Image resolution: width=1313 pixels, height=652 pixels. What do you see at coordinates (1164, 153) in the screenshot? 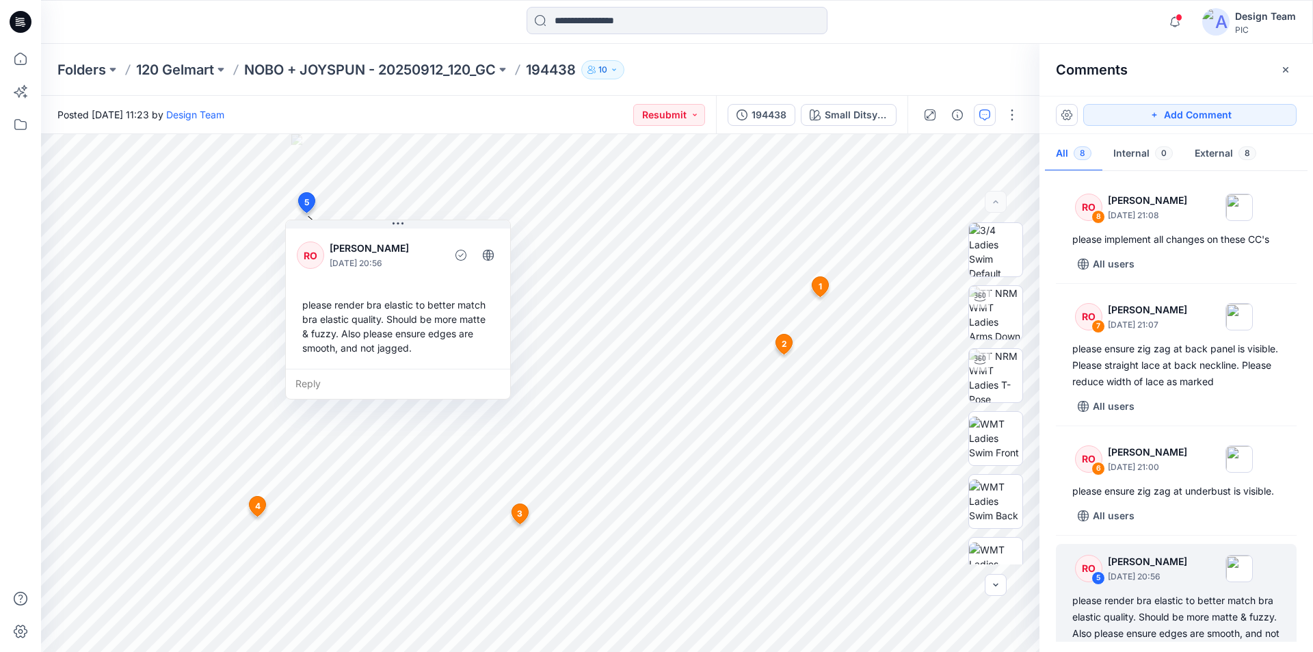
I see `span: 0` at bounding box center [1164, 153].